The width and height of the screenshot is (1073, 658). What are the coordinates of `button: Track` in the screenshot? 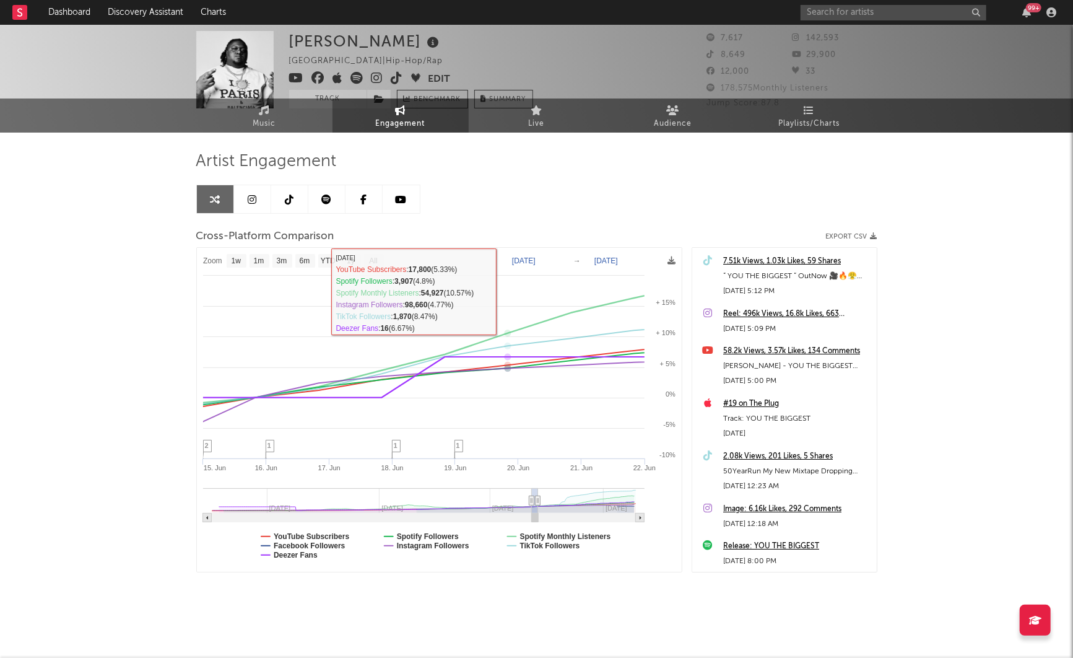 It's located at (328, 99).